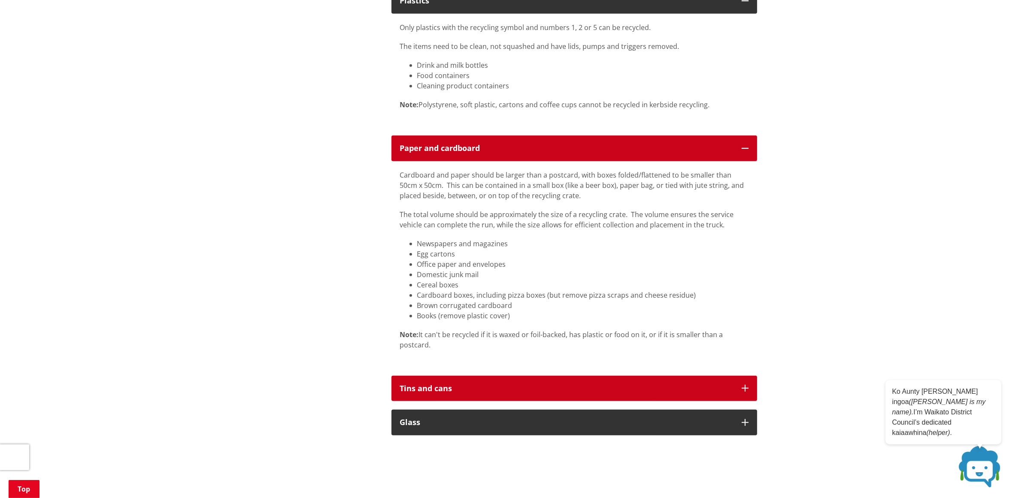  Describe the element at coordinates (24, 489) in the screenshot. I see `a: Top` at that location.